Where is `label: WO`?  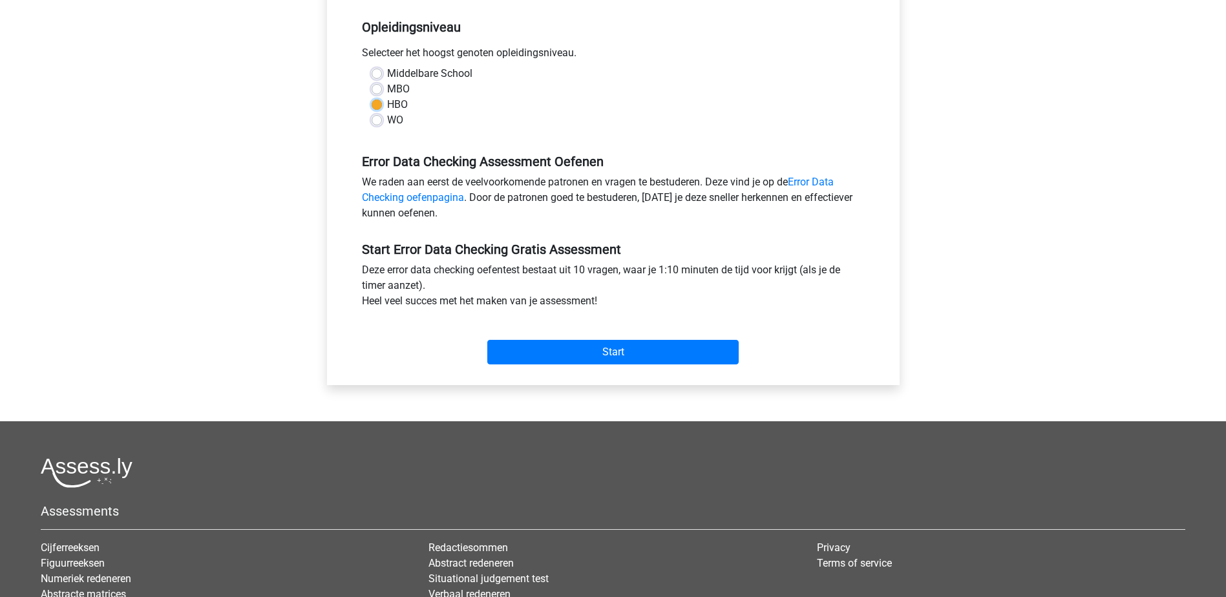 label: WO is located at coordinates (395, 120).